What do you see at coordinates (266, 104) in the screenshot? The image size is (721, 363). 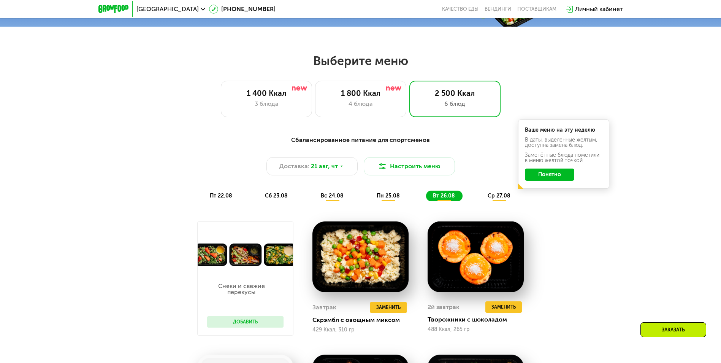 I see `div: 3 блюда` at bounding box center [266, 104].